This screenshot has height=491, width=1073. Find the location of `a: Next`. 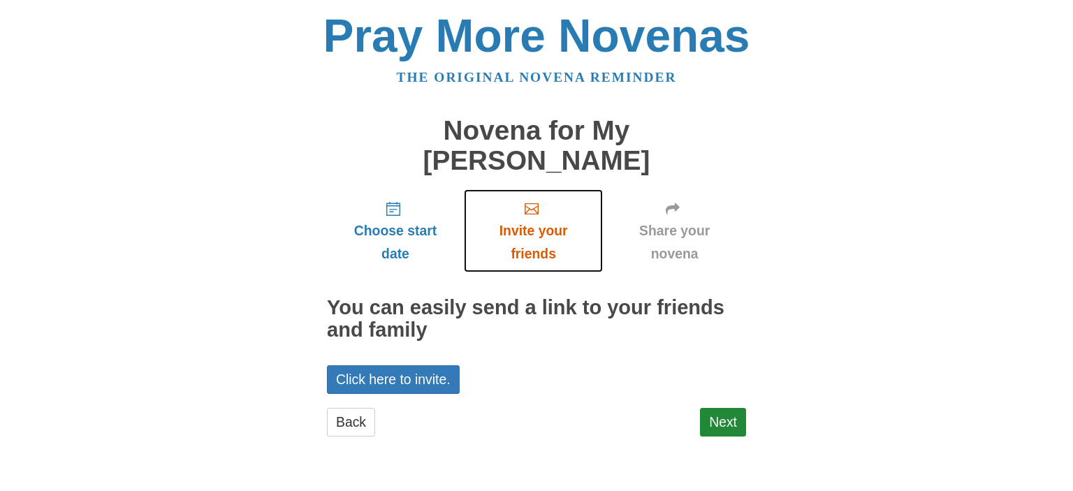

a: Next is located at coordinates (723, 422).